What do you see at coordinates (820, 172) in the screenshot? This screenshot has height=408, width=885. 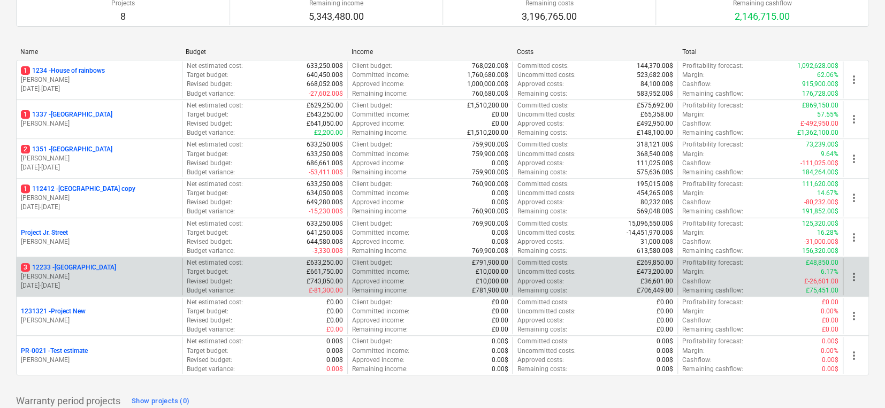 I see `p: 184,264.00$` at bounding box center [820, 172].